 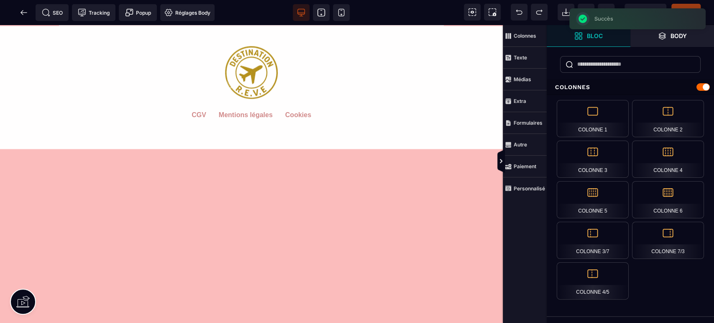 I want to click on span: Formulaires, so click(x=524, y=123).